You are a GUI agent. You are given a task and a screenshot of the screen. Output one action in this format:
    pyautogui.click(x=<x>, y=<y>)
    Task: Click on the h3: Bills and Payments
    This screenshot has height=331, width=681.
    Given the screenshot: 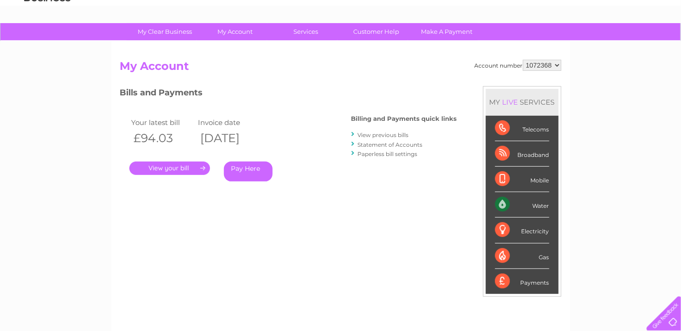 What is the action you would take?
    pyautogui.click(x=288, y=94)
    